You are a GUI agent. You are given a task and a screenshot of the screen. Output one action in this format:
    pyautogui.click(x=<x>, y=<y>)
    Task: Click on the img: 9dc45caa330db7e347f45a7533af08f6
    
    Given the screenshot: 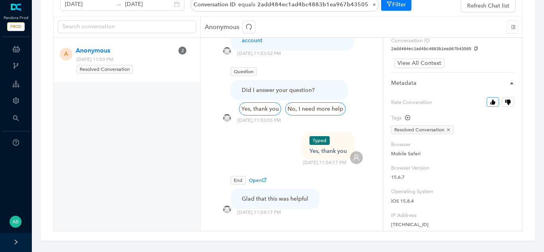 What is the action you would take?
    pyautogui.click(x=16, y=222)
    